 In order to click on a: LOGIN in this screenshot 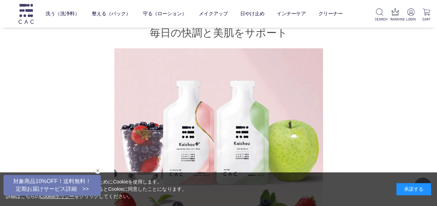, I will do `click(410, 15)`.